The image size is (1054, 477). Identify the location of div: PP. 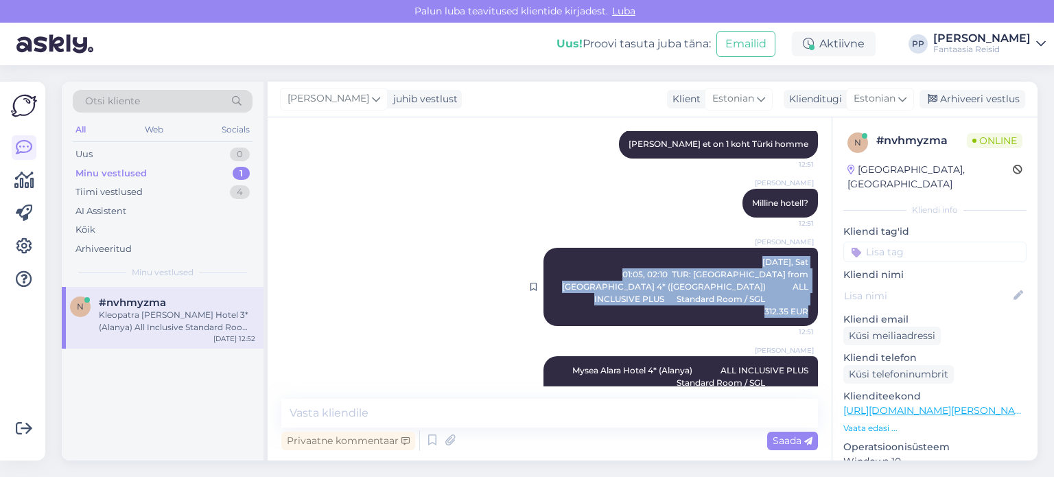
(919, 44).